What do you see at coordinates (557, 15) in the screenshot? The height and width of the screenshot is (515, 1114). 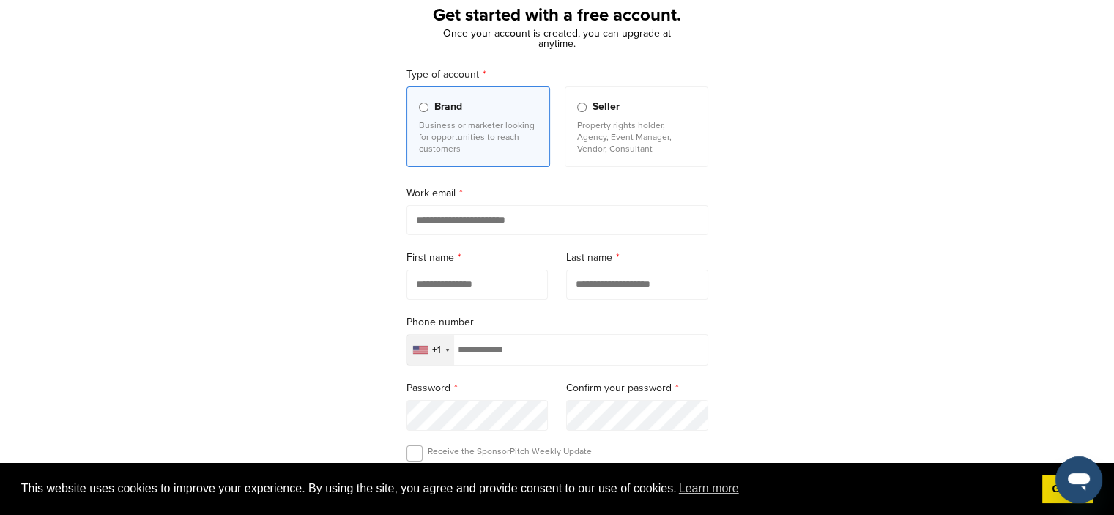 I see `h1: Get started with a free account.` at bounding box center [557, 15].